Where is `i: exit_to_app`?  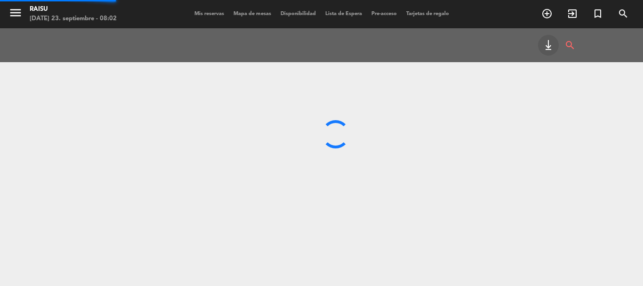
i: exit_to_app is located at coordinates (572, 14).